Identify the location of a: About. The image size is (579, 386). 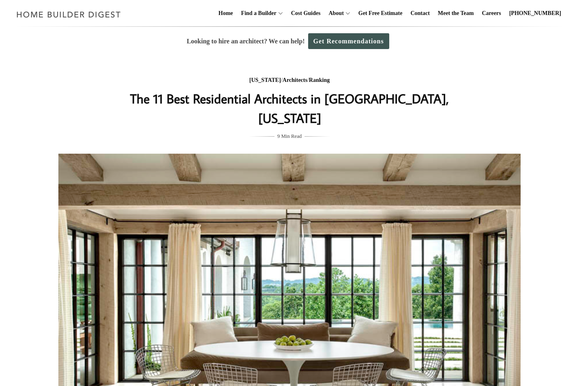
(334, 13).